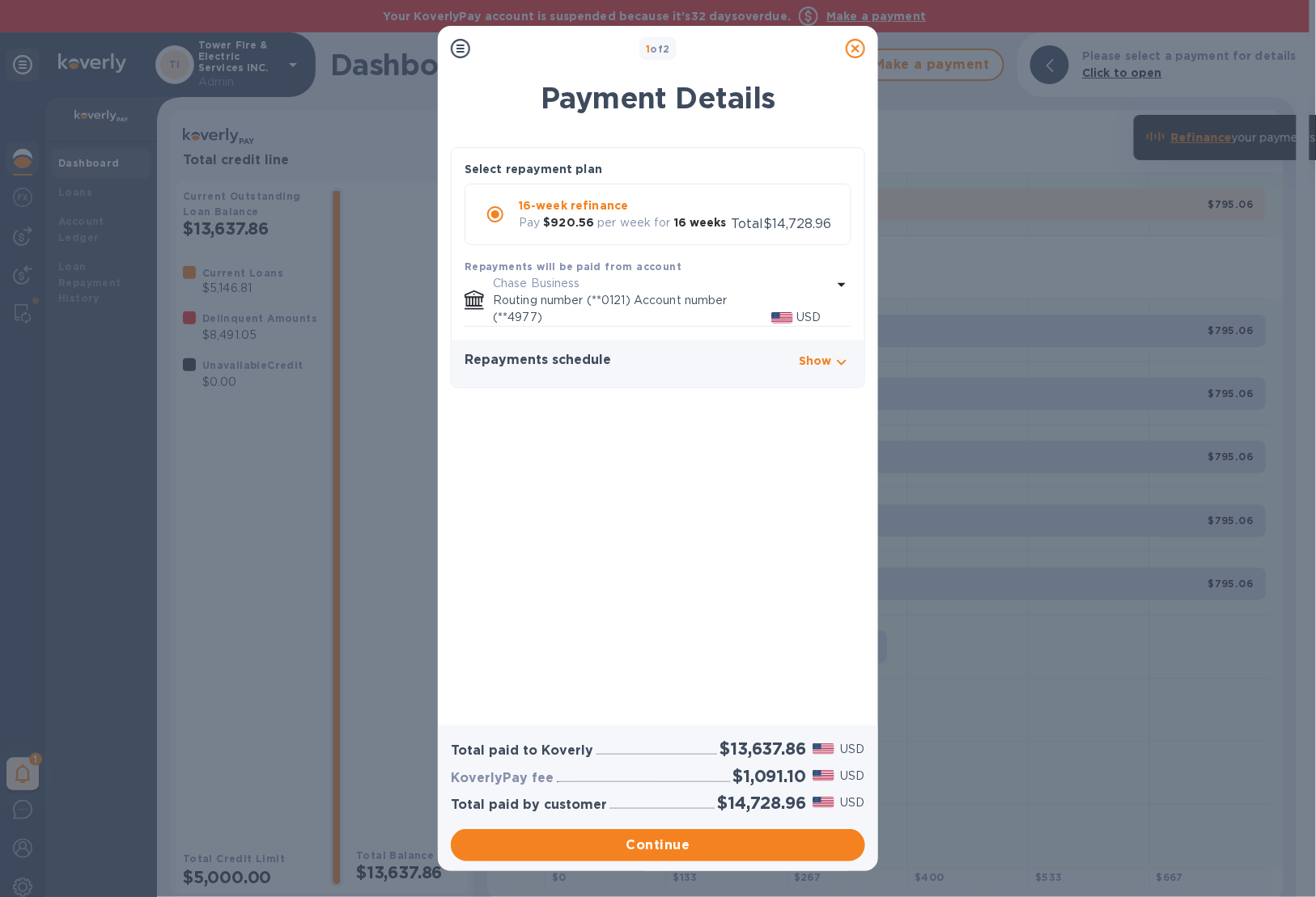  Describe the element at coordinates (632, 309) in the screenshot. I see `p: Routing number (**0121) Account number (**4977)` at that location.